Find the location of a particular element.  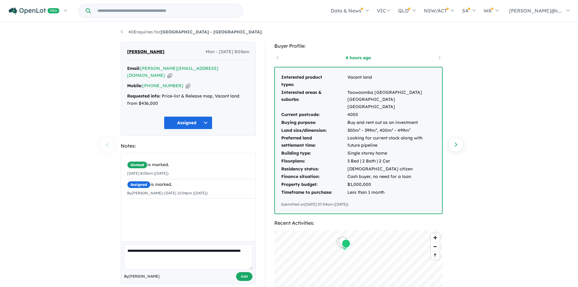

button: Zoom in is located at coordinates (435, 237).